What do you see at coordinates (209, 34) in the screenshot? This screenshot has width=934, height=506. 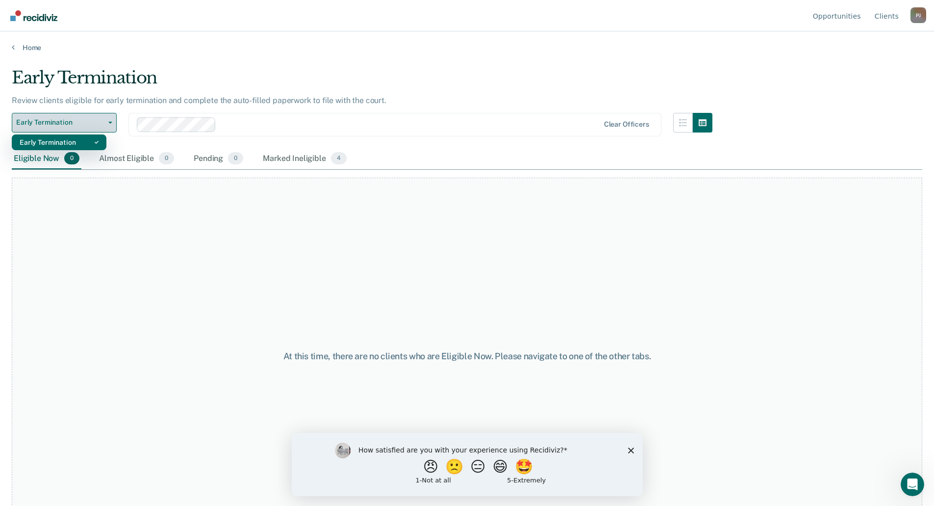 I see `button: 4` at bounding box center [209, 34].